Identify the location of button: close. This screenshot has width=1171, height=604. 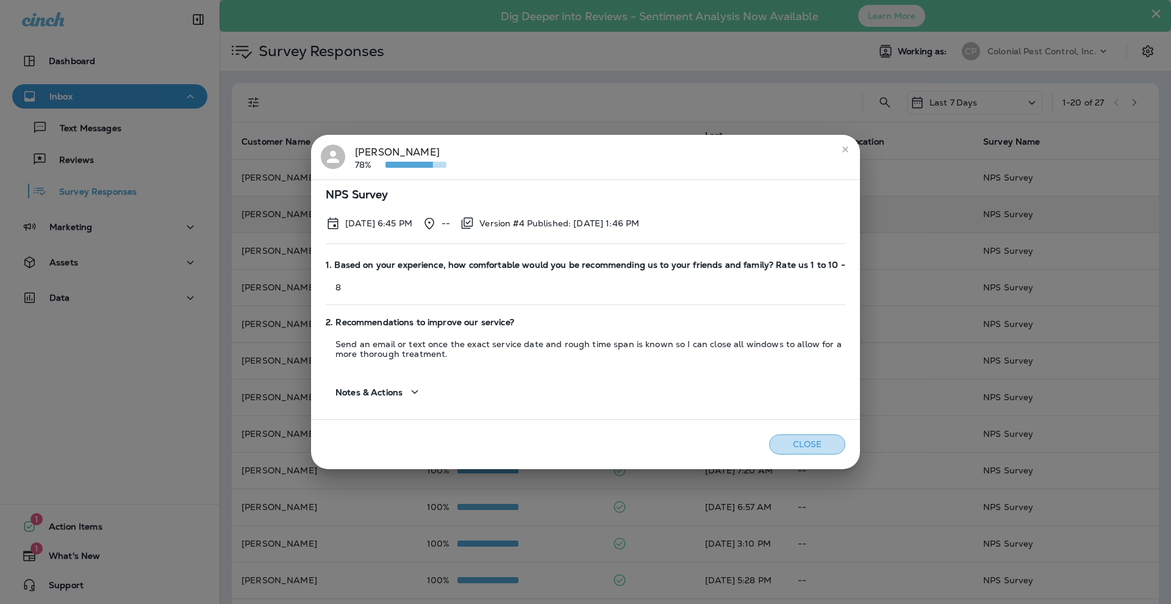
(845, 149).